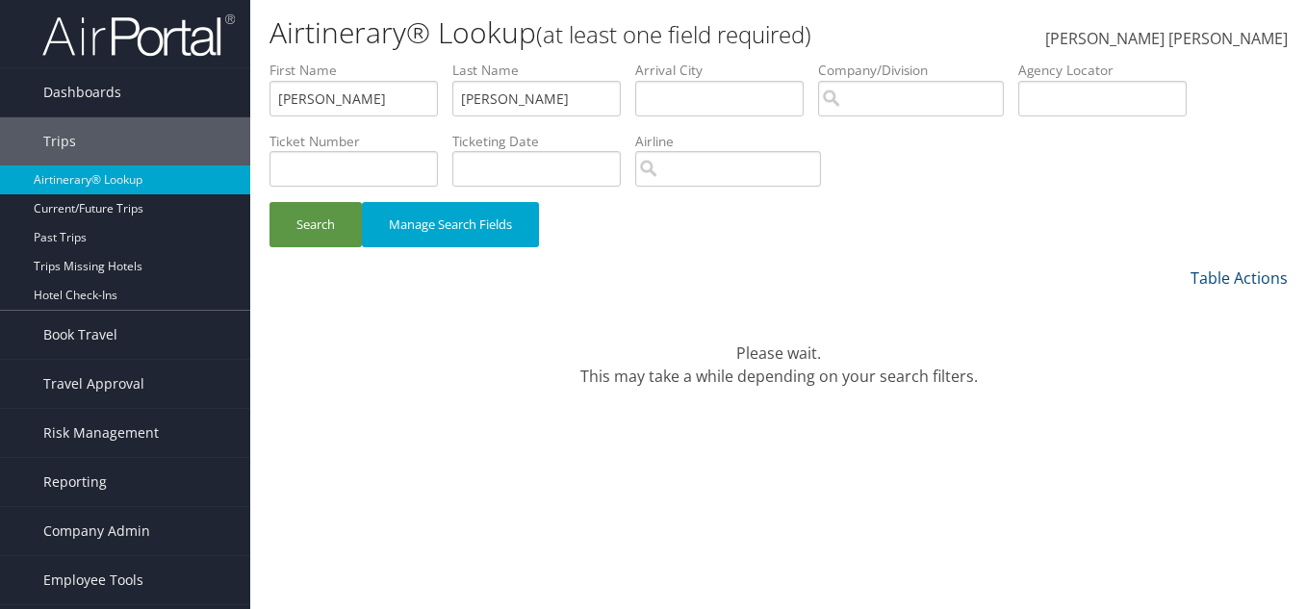 The width and height of the screenshot is (1307, 609). I want to click on label: First Name, so click(361, 70).